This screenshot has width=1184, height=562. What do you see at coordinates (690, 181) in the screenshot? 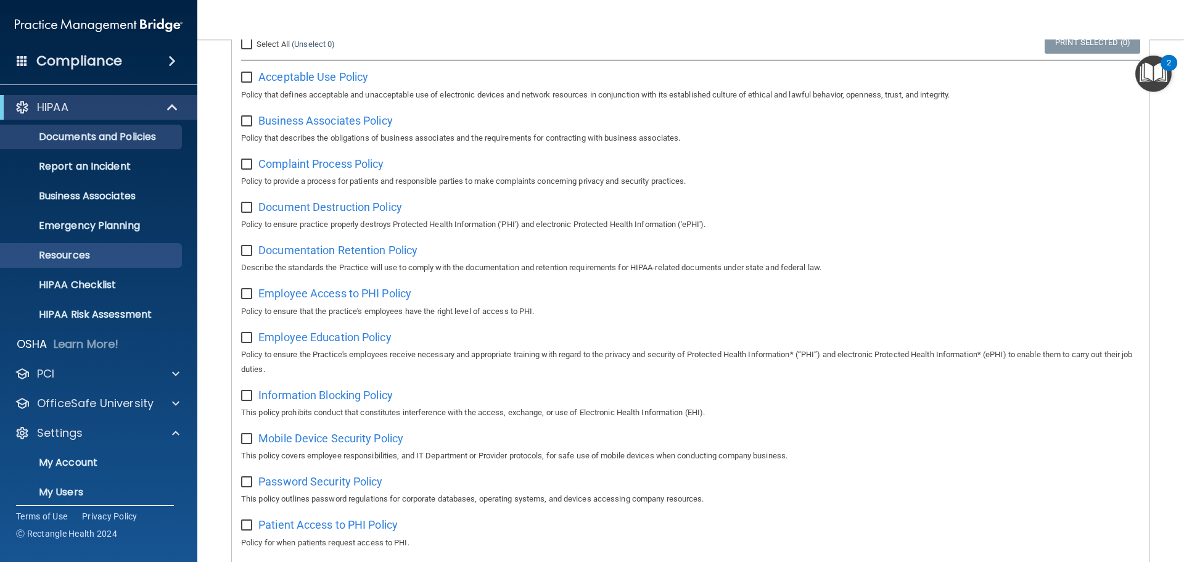
I see `p: Policy to provide a process for patients and responsible parties to make complaints concerning pr...` at bounding box center [690, 181].